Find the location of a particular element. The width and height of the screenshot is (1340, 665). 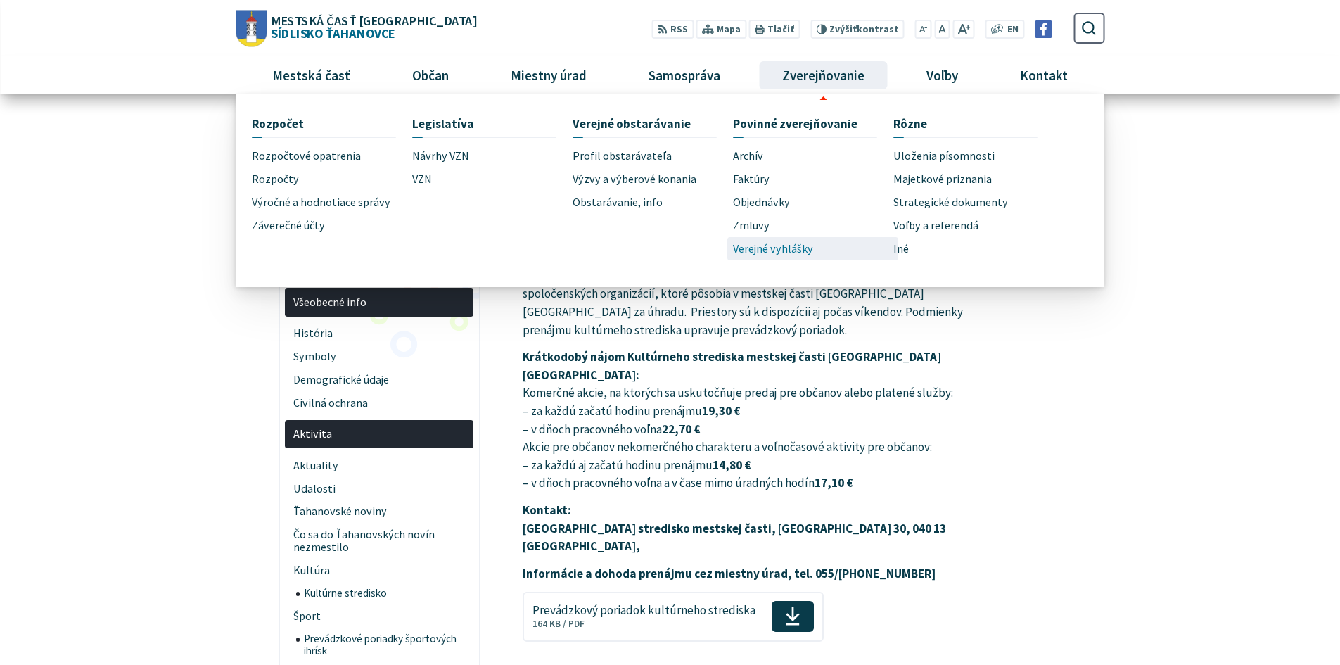

a: Archív is located at coordinates (813, 156).